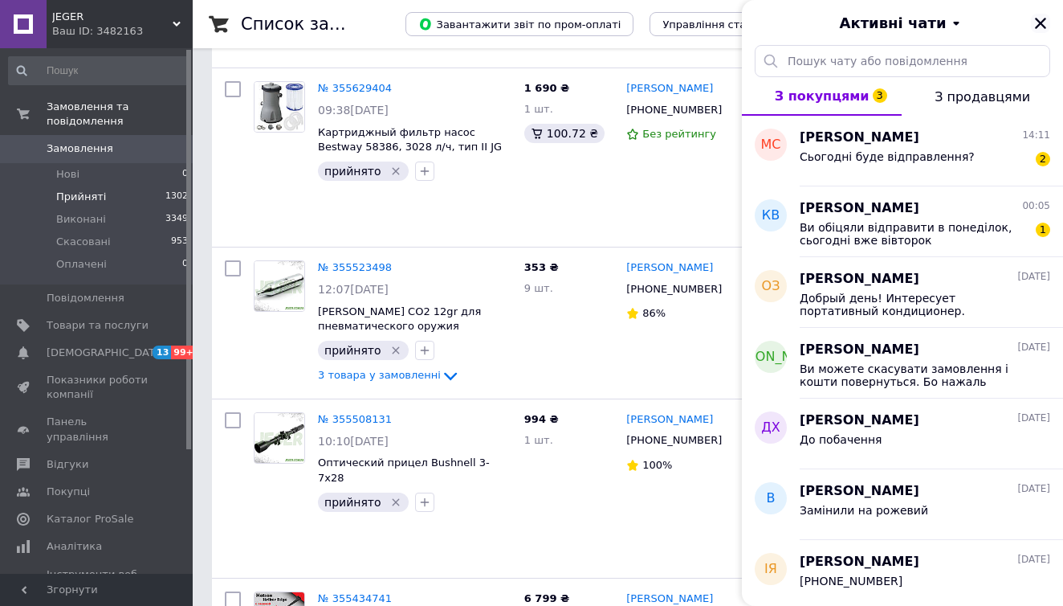  What do you see at coordinates (770, 427) in the screenshot?
I see `span: ДХ` at bounding box center [770, 427].